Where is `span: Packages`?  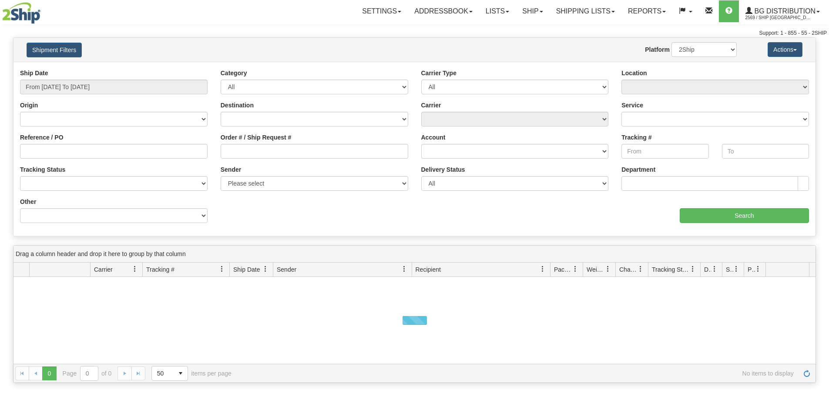
span: Packages is located at coordinates (563, 270).